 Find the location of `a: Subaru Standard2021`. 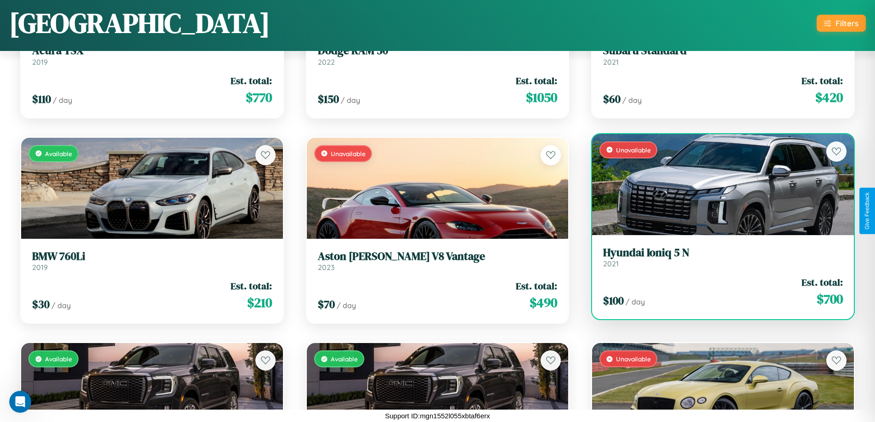

a: Subaru Standard2021 is located at coordinates (723, 55).